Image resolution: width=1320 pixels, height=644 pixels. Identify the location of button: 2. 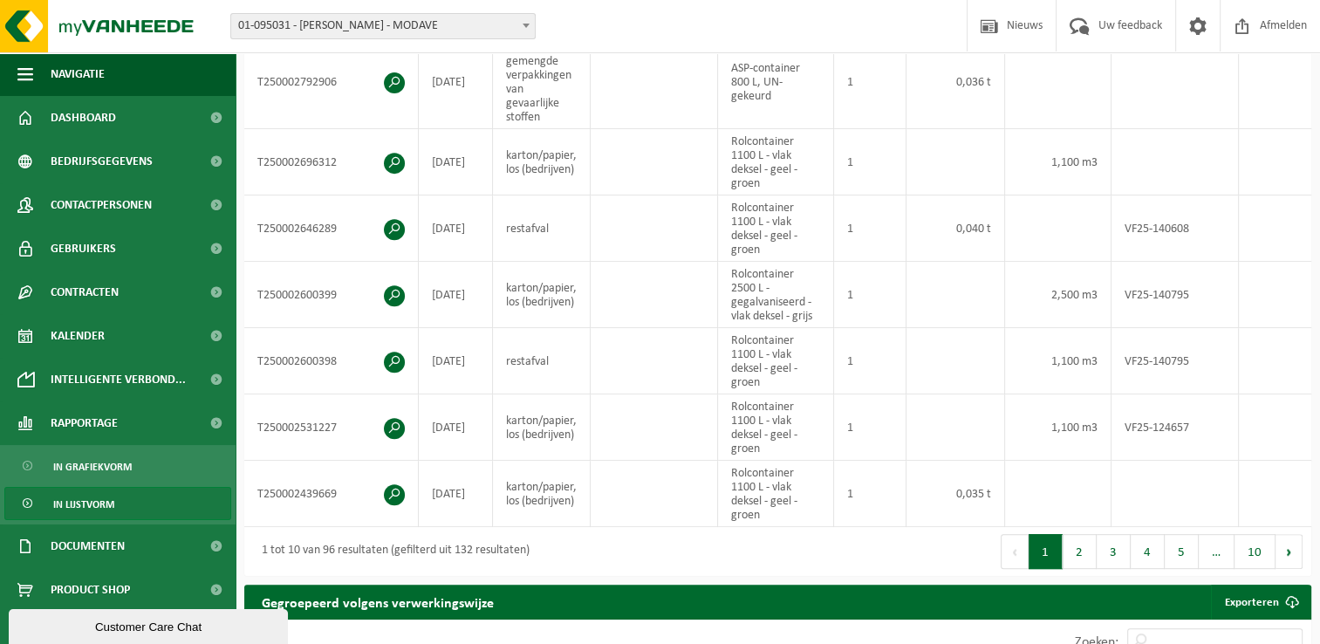
(1079, 551).